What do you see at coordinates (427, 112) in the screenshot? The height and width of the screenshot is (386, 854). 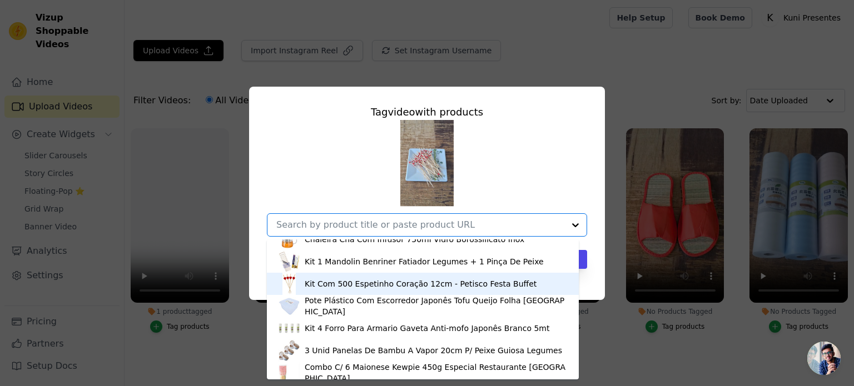 I see `div: Tag video with products` at bounding box center [427, 112].